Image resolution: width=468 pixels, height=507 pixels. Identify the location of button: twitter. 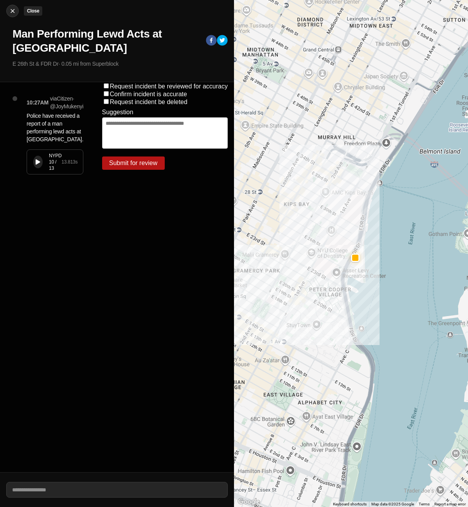
(222, 41).